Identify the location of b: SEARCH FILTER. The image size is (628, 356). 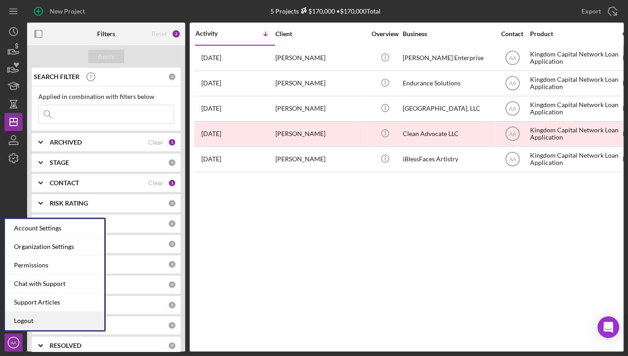
(56, 77).